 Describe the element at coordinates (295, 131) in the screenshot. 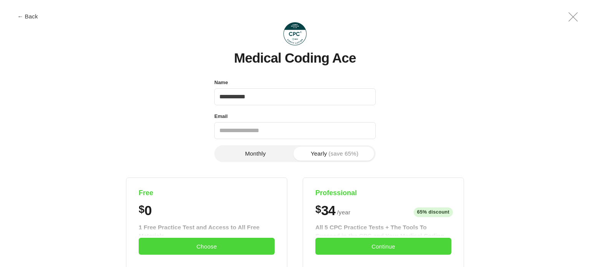

I see `input: Email` at that location.